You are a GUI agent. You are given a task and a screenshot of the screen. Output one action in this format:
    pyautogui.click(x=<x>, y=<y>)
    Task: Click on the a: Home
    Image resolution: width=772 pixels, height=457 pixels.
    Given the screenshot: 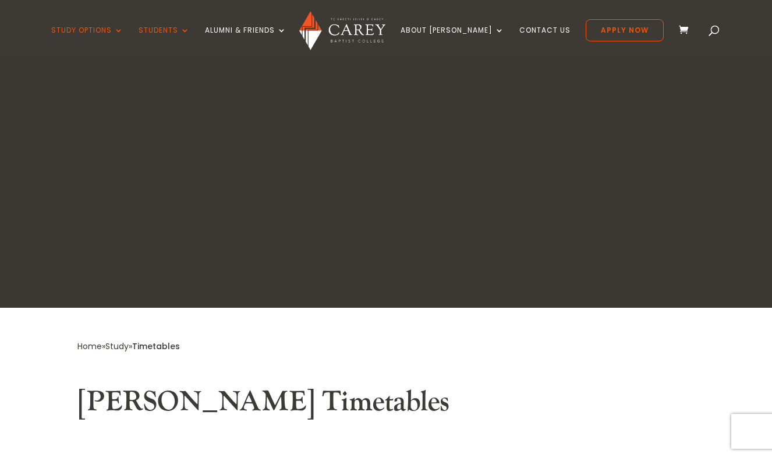 What is the action you would take?
    pyautogui.click(x=90, y=346)
    